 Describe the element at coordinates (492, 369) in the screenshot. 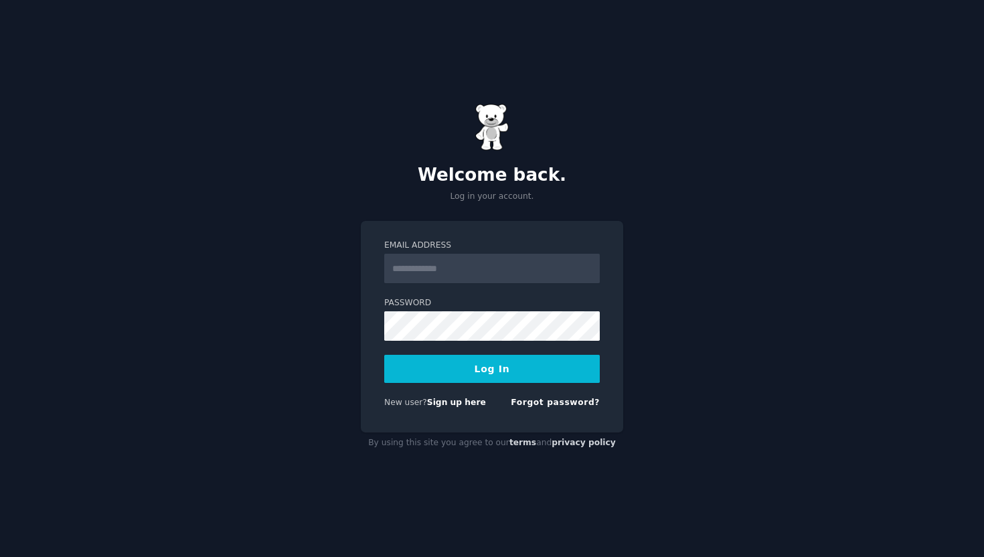

I see `button: Log In` at that location.